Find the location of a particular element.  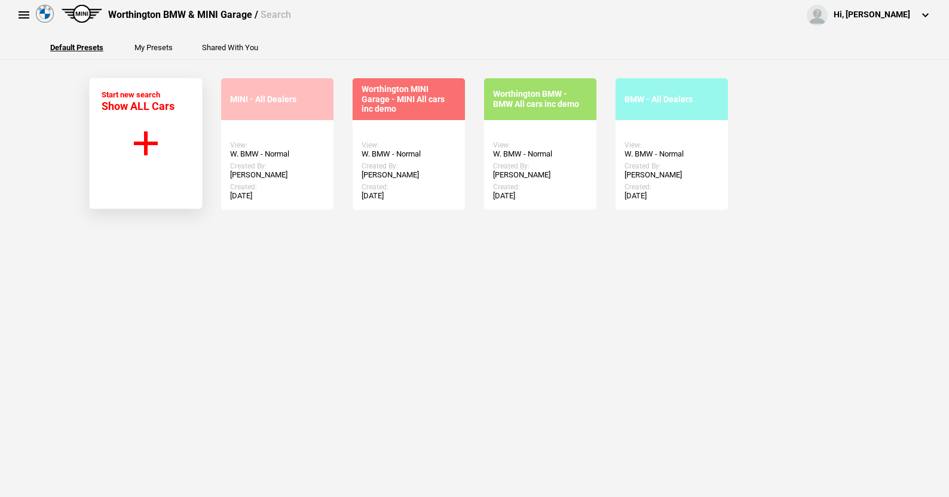

button: My Presets is located at coordinates (154, 47).